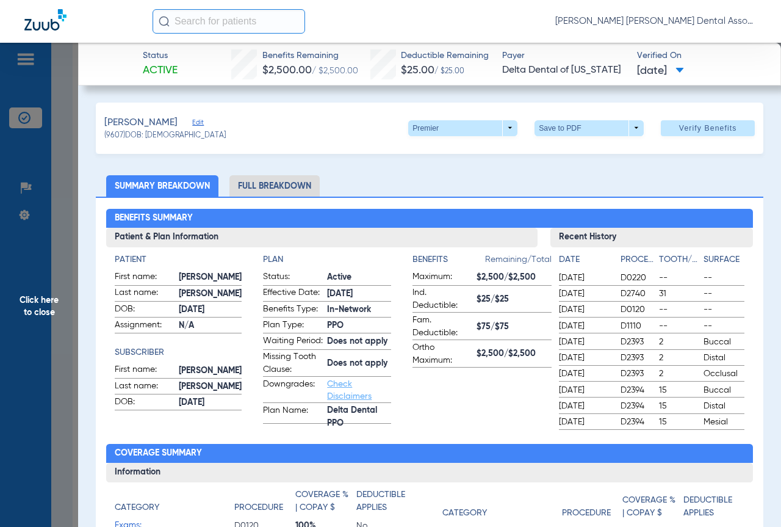  I want to click on button: Verify Benefits, so click(708, 128).